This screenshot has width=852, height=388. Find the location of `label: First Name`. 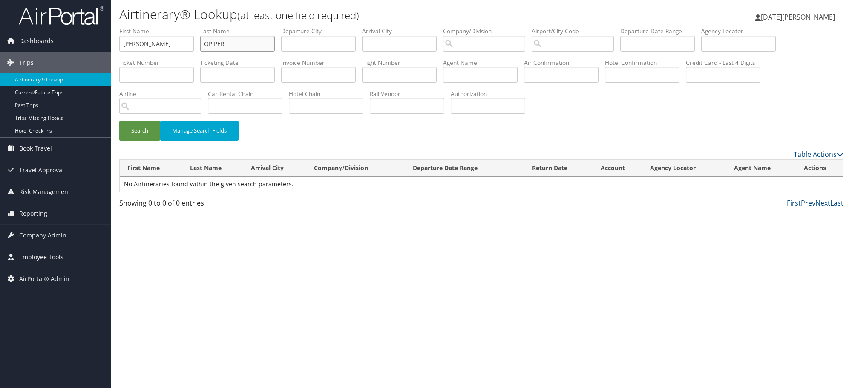

label: First Name is located at coordinates (160, 31).